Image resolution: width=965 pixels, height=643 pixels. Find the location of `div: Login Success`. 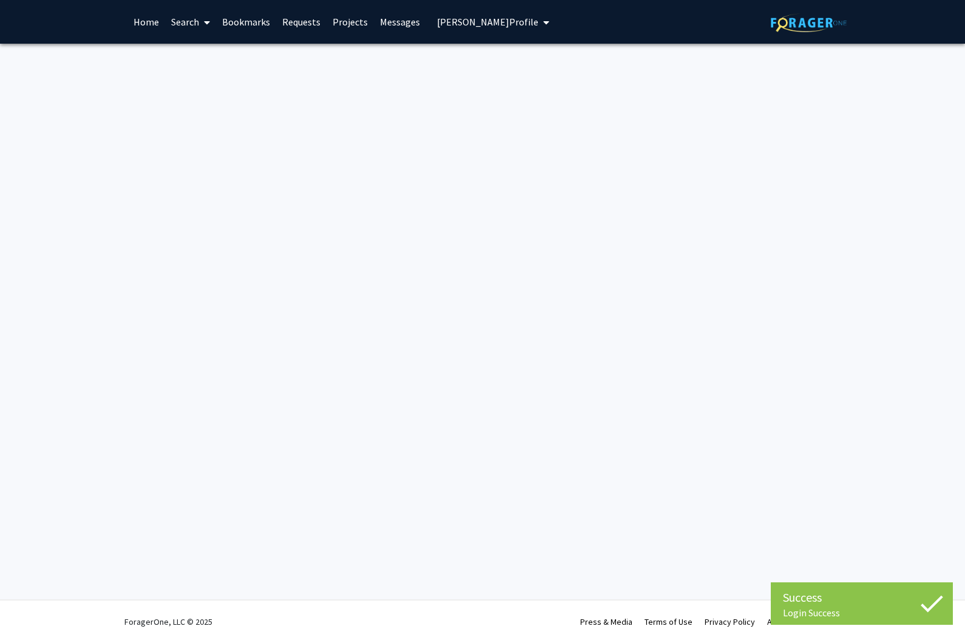

div: Login Success is located at coordinates (862, 613).